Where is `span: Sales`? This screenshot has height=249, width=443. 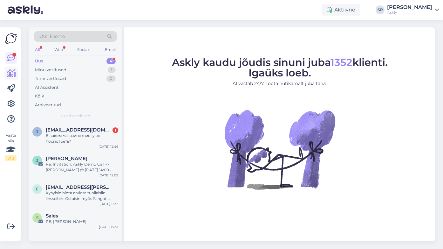
span: Sales is located at coordinates (52, 216).